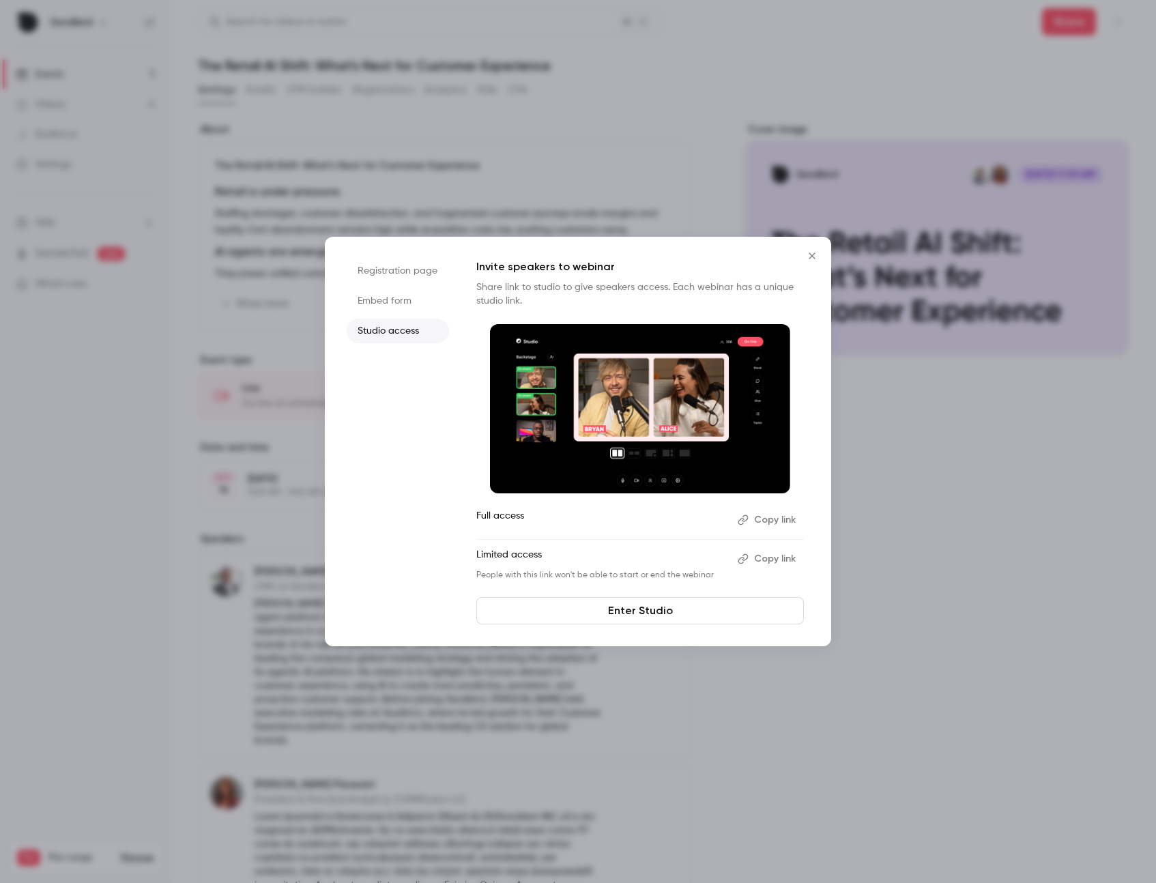 The image size is (1156, 883). I want to click on p: People with this link won't be able to start or end the webinar, so click(601, 576).